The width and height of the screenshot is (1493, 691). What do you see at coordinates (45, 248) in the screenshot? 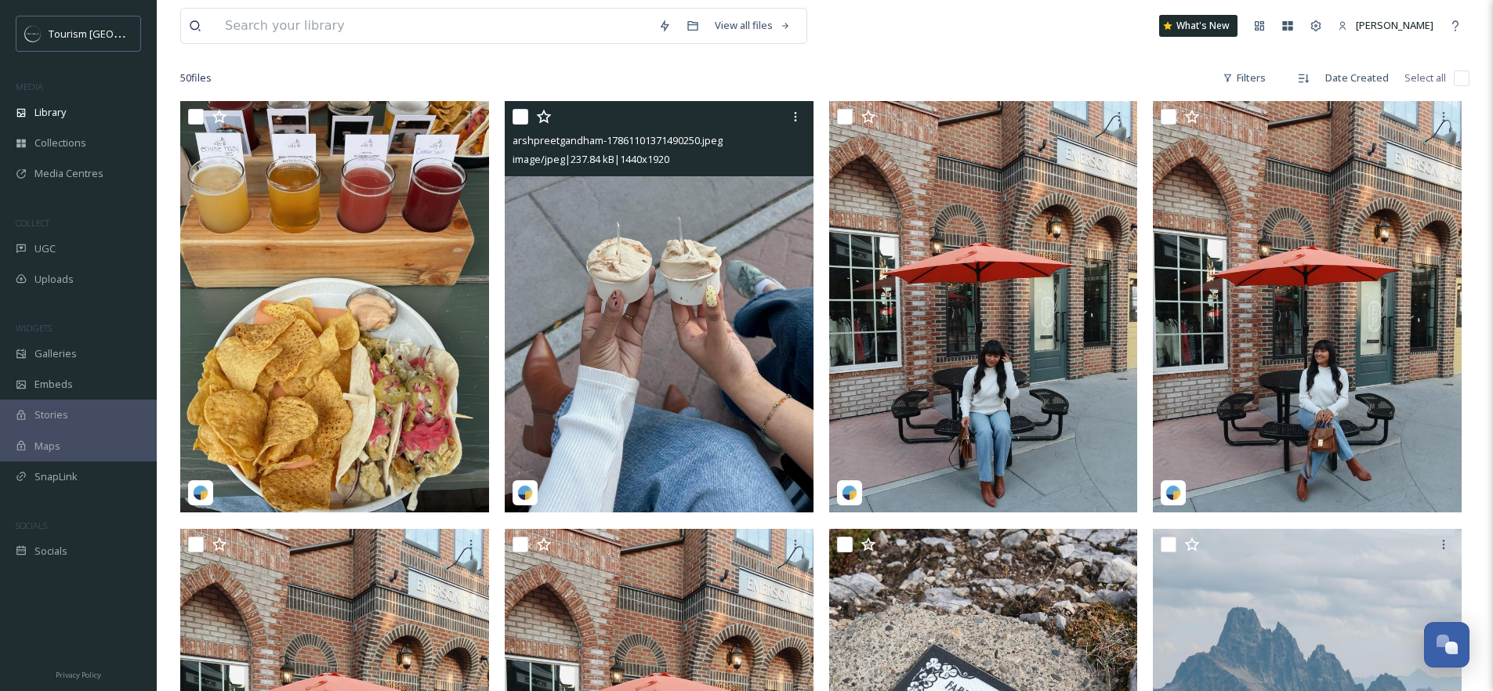
I see `span: UGC` at bounding box center [45, 248].